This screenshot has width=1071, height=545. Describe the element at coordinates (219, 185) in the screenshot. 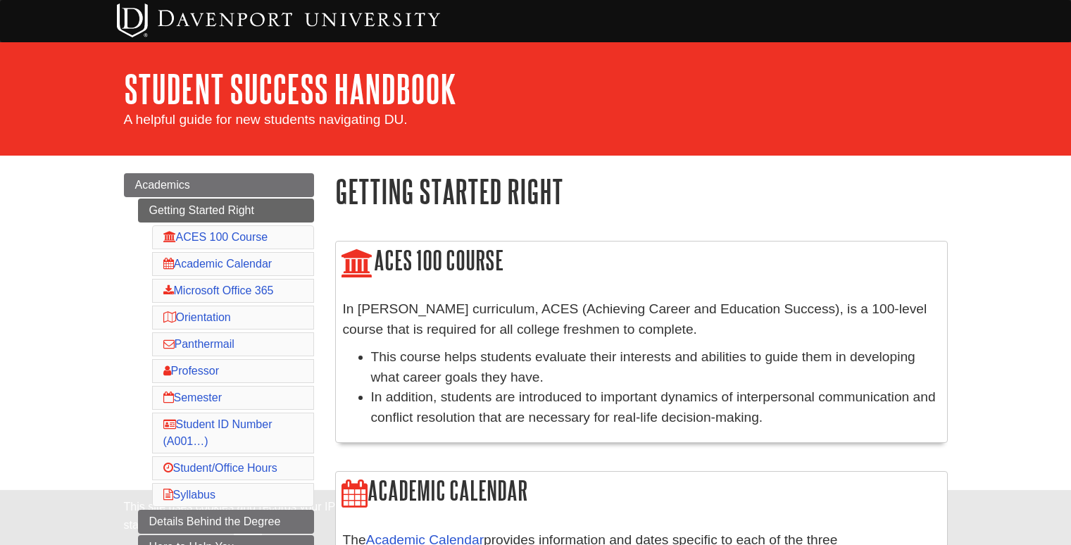

I see `a: Academics` at that location.